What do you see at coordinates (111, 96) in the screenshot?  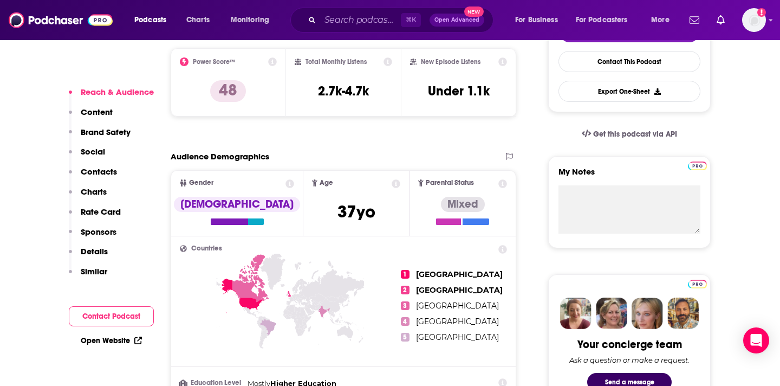 I see `button: Reach & Audience` at bounding box center [111, 96].